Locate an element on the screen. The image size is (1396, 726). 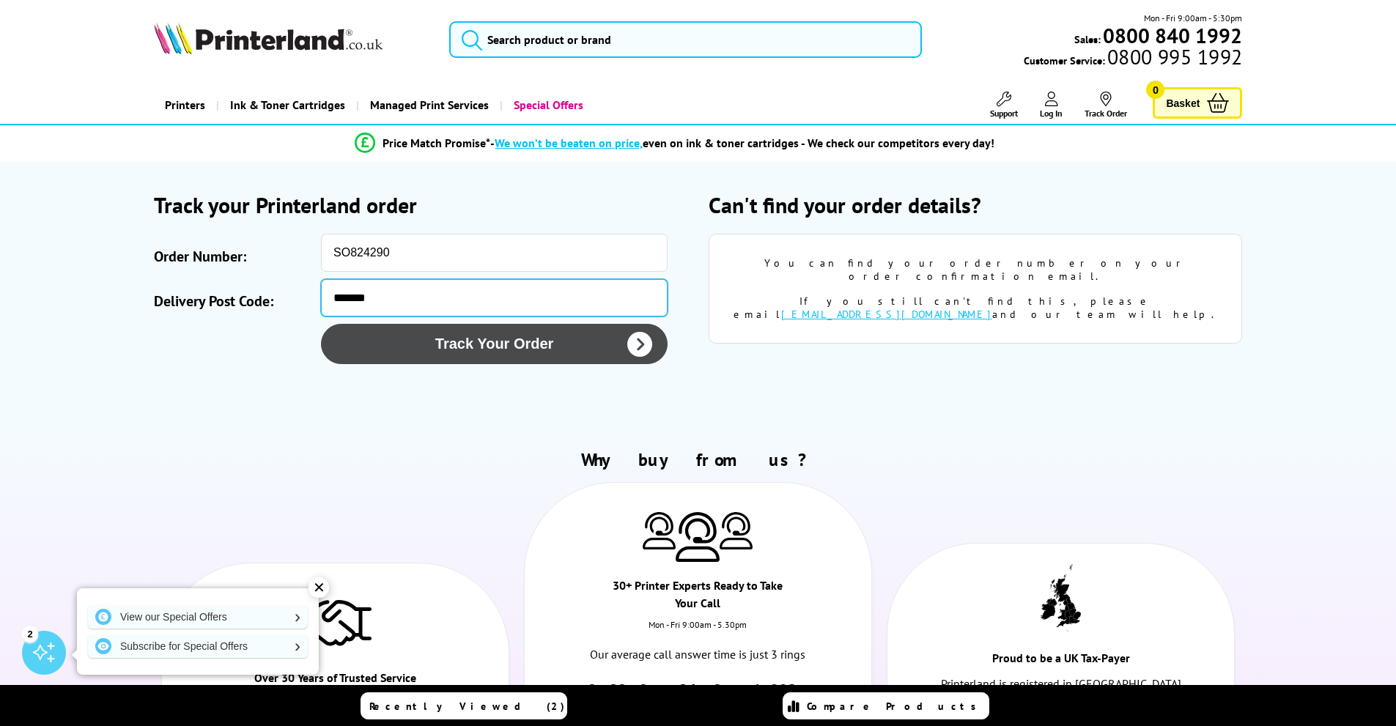
span: Sales: is located at coordinates (1088, 39).